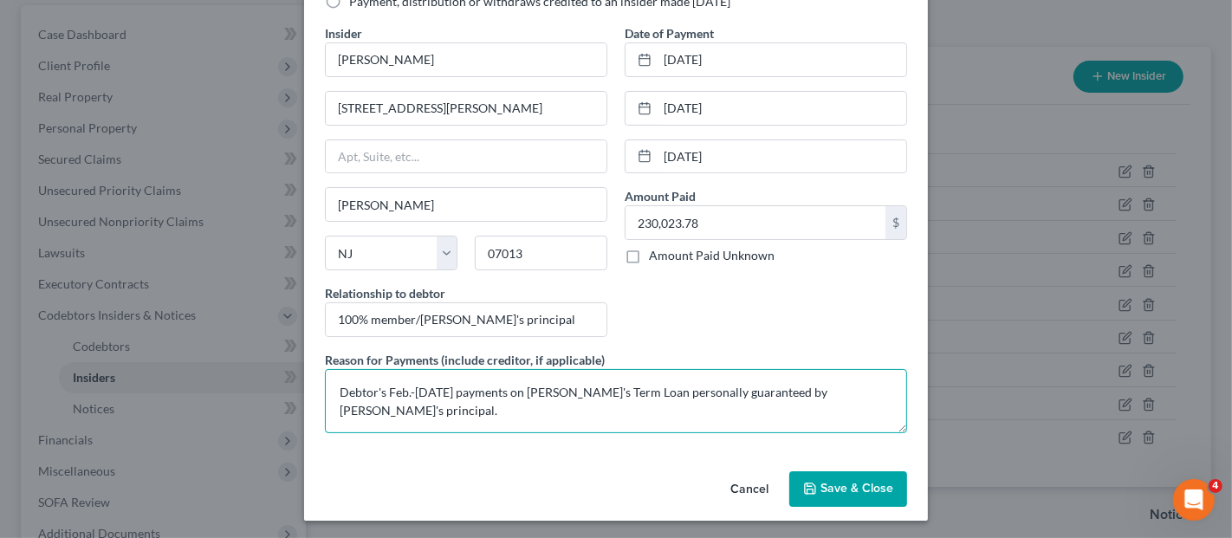 The width and height of the screenshot is (1232, 538). What do you see at coordinates (848, 490) in the screenshot?
I see `button: Save & Close` at bounding box center [848, 490].